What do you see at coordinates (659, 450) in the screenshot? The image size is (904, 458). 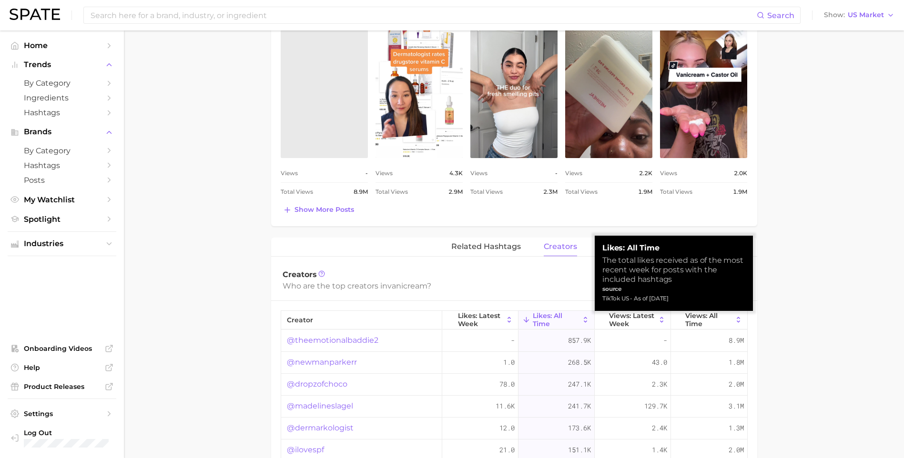 I see `span: 1.4k` at bounding box center [659, 450].